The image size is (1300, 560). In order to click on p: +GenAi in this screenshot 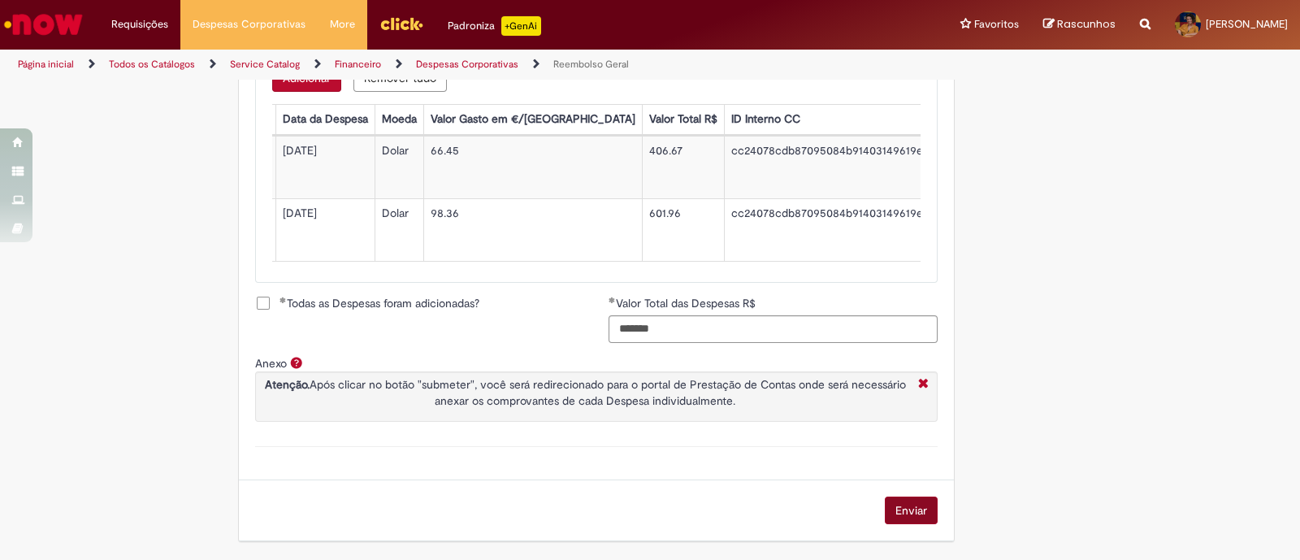, I will do `click(521, 26)`.